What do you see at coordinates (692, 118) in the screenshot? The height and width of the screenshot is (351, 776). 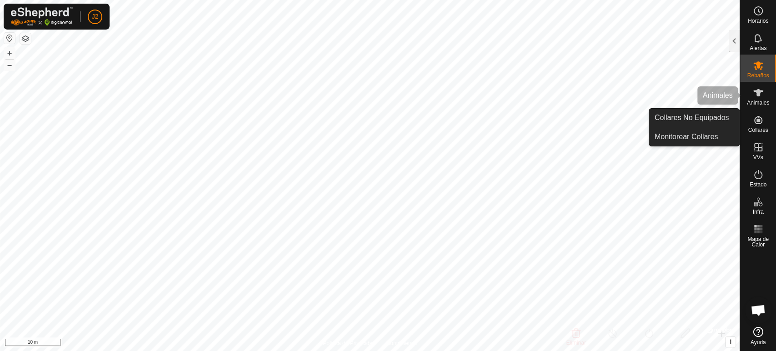 I see `span: Collares No Equipados` at bounding box center [692, 118].